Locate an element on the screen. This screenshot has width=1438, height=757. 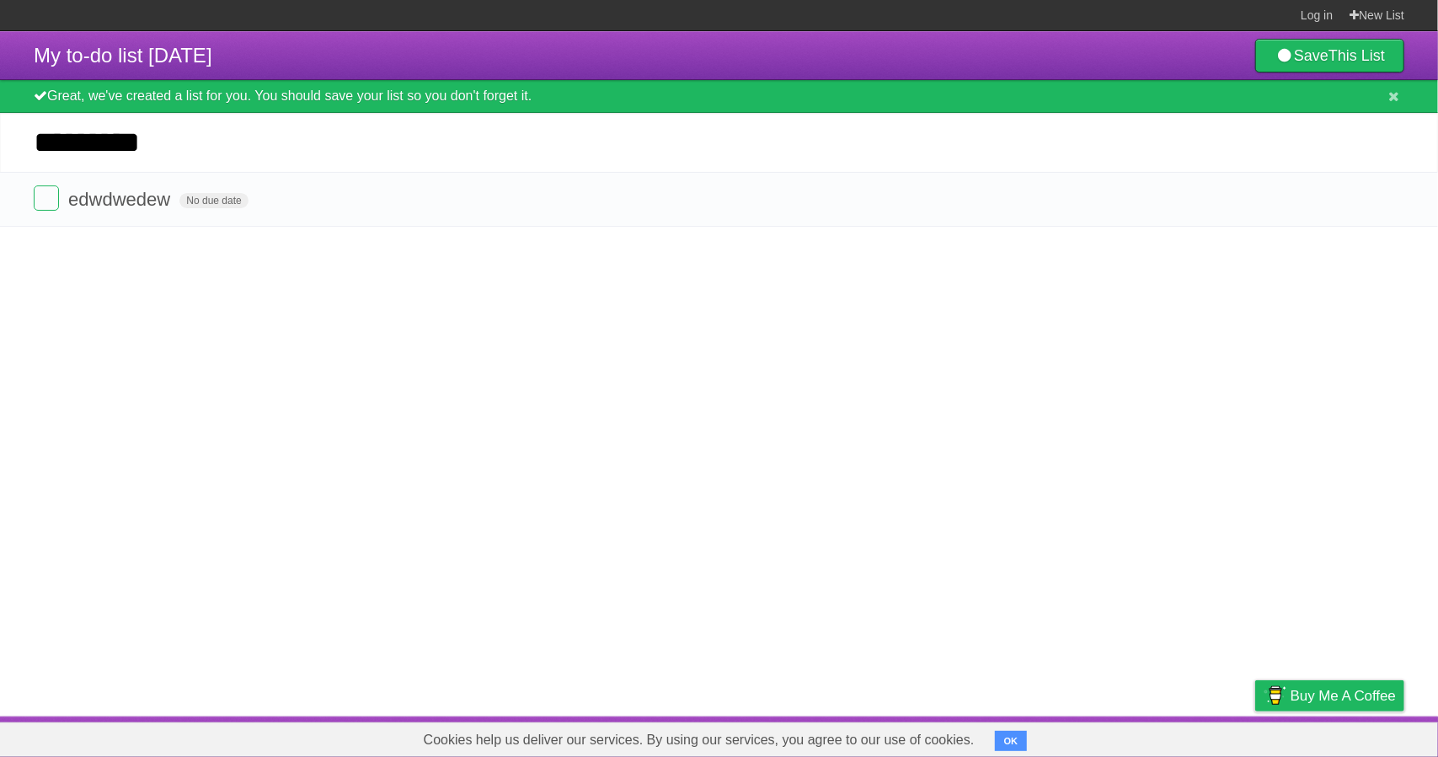
a: Buy me a coffee is located at coordinates (1330, 695).